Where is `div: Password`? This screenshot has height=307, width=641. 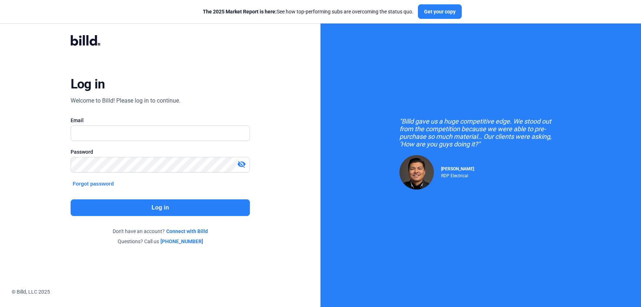
div: Password is located at coordinates (160, 152).